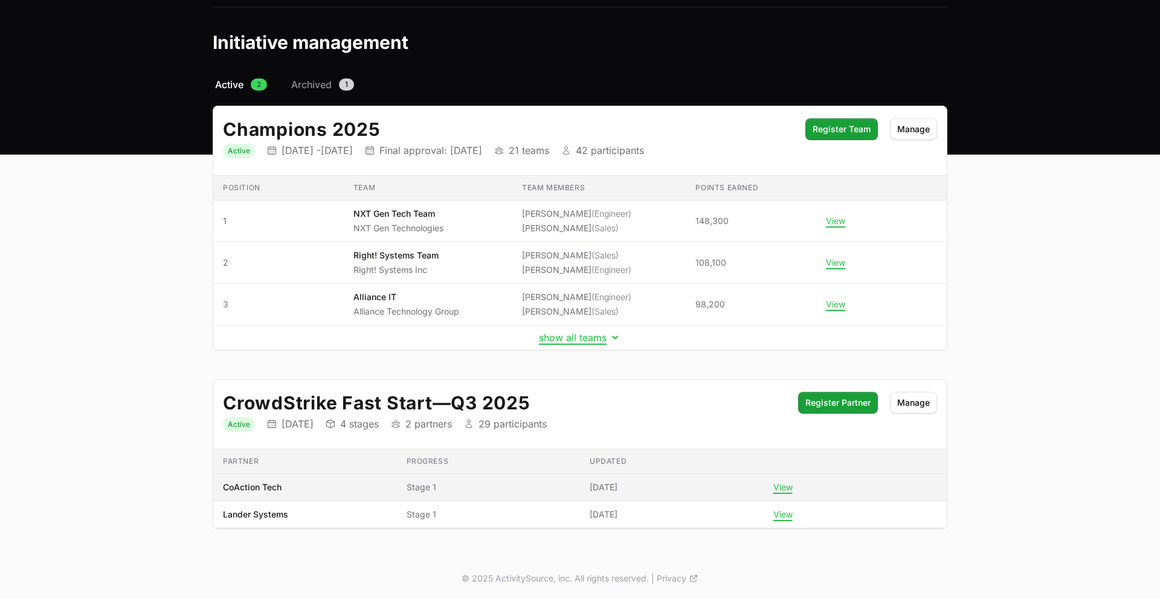 Image resolution: width=1160 pixels, height=599 pixels. I want to click on span: 98,200, so click(710, 304).